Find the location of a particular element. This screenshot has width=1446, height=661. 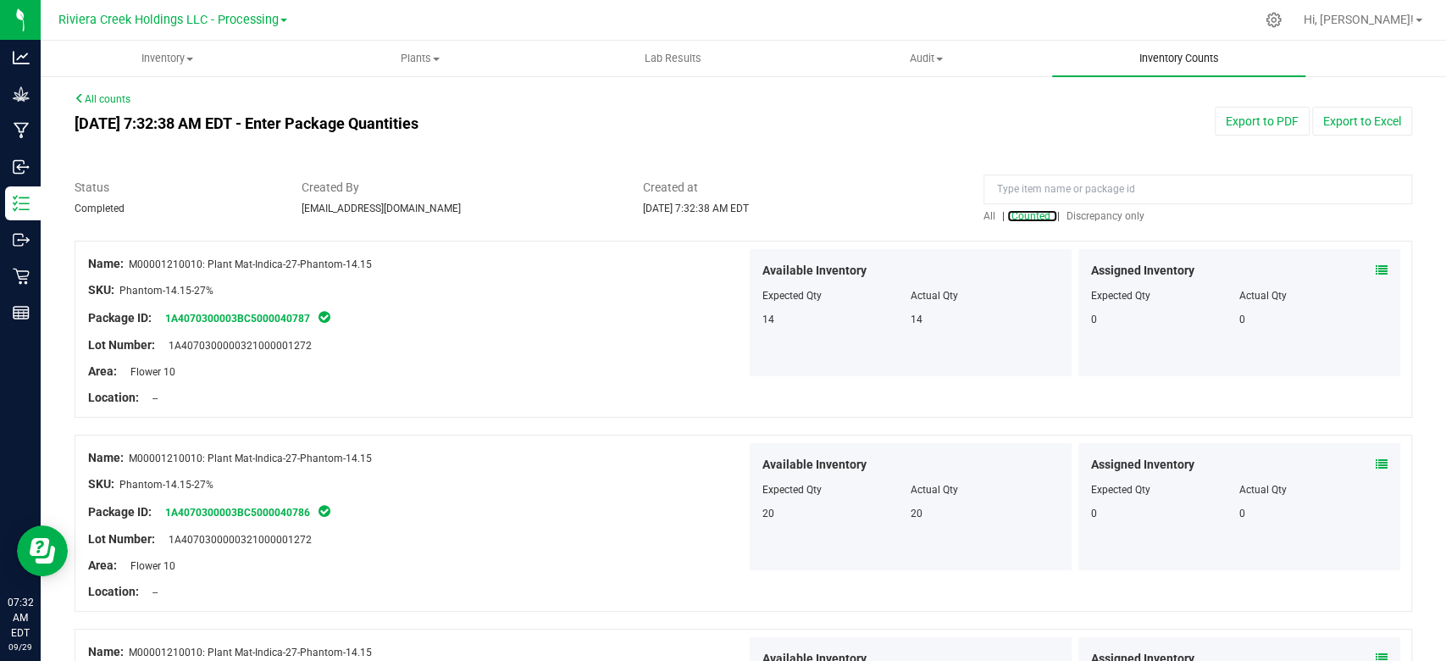

a: 1A4070300003BC5000040786 is located at coordinates (237, 512).